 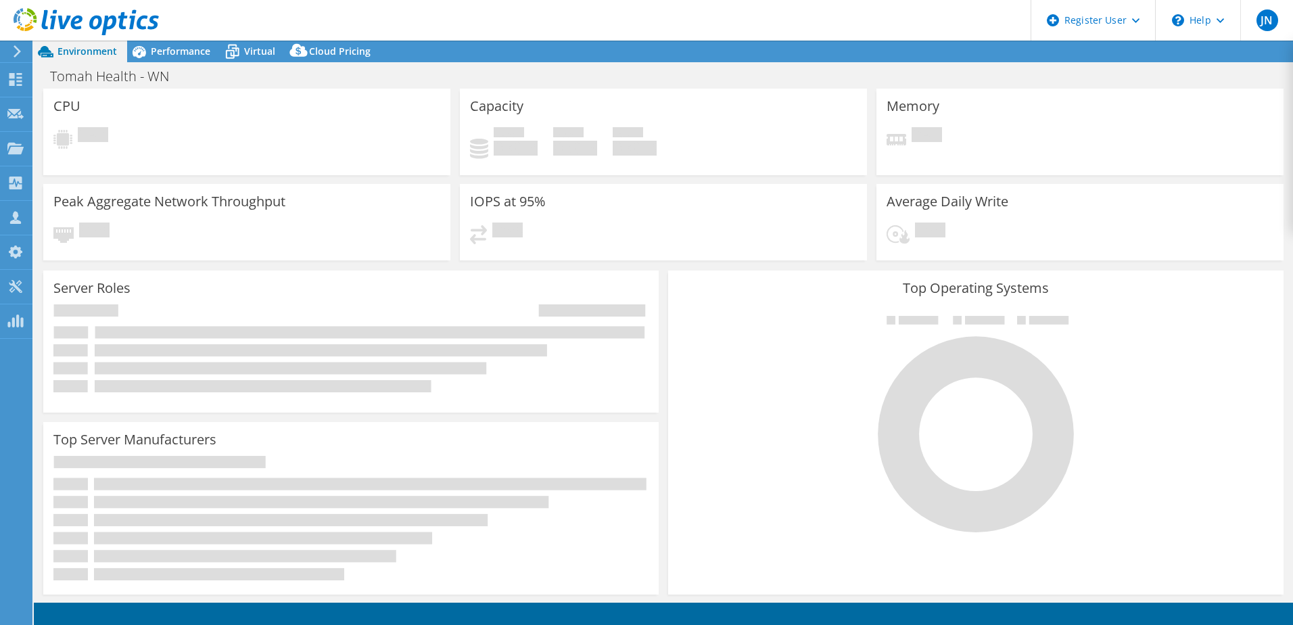 I want to click on h1: Tomah Health - WN, so click(x=117, y=76).